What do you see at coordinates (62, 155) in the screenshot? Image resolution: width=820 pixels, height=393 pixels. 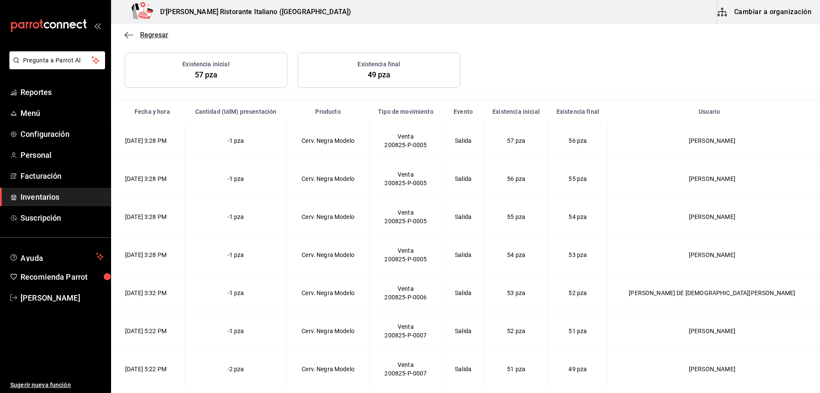 I see `span: Personal` at bounding box center [62, 155].